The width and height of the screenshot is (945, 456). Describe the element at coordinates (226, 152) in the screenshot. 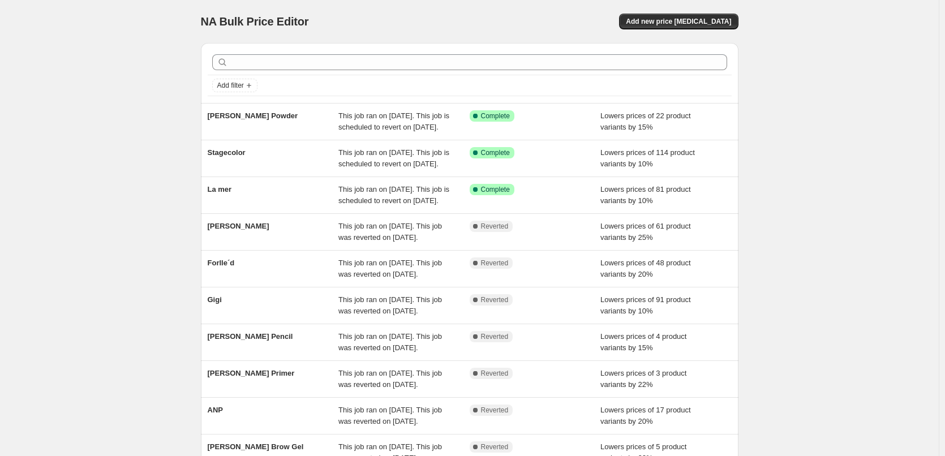

I see `span: Stagecolor` at that location.